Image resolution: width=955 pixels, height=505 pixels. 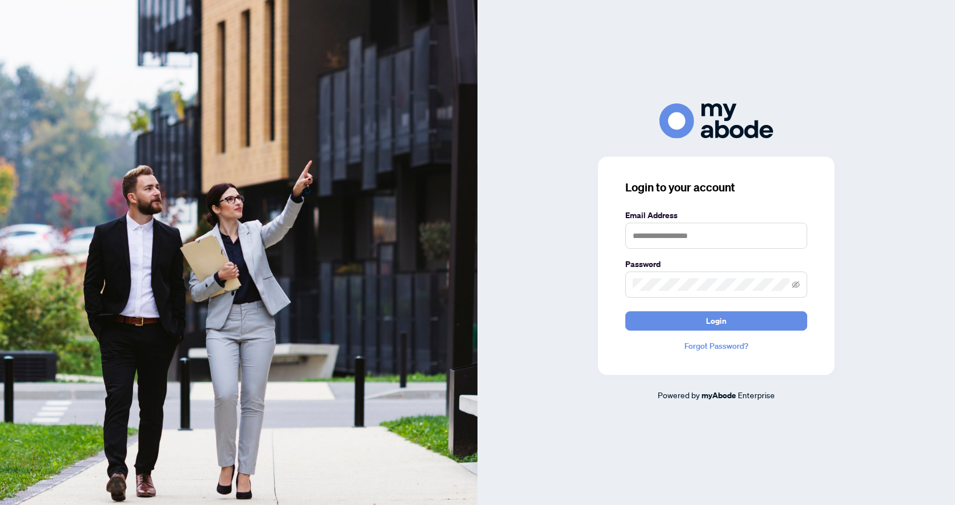 I want to click on span: Login, so click(x=716, y=321).